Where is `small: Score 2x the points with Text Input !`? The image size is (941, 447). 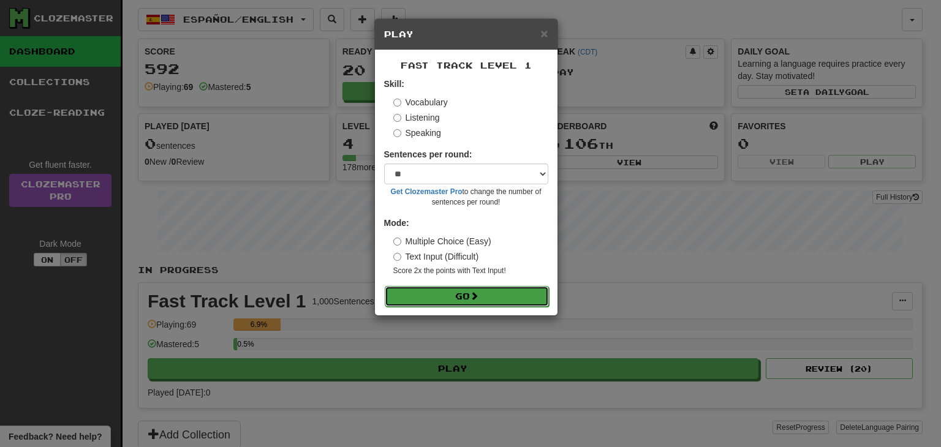 small: Score 2x the points with Text Input ! is located at coordinates (470, 271).